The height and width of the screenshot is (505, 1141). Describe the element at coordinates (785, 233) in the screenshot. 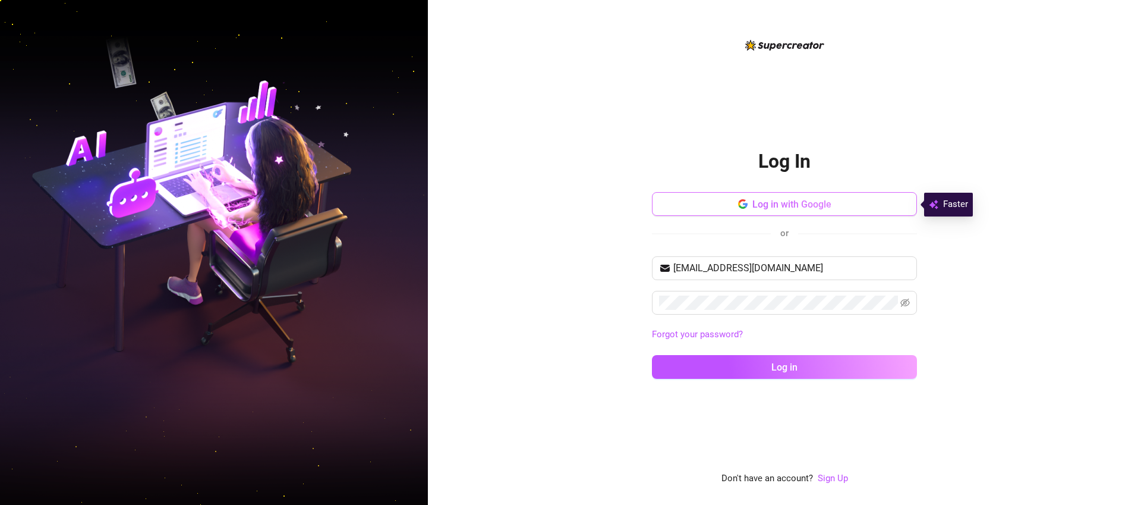

I see `span: or` at that location.